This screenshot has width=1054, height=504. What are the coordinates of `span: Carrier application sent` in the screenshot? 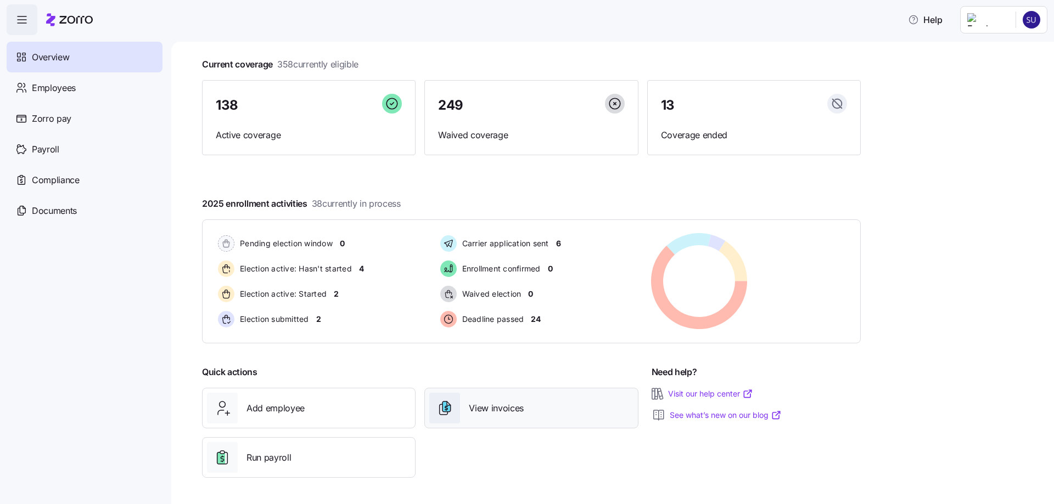 It's located at (504, 244).